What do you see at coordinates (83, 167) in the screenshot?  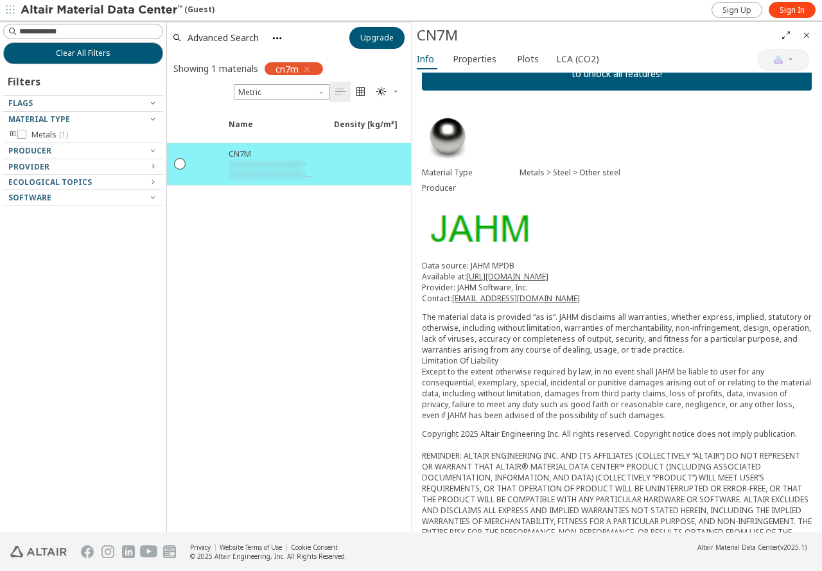 I see `button: Provider` at bounding box center [83, 167].